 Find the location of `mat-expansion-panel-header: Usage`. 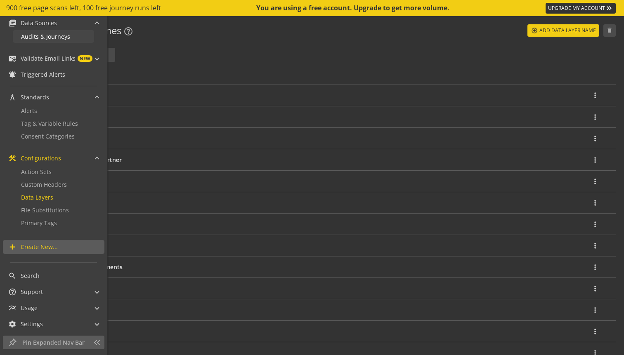

mat-expansion-panel-header: Usage is located at coordinates (53, 308).